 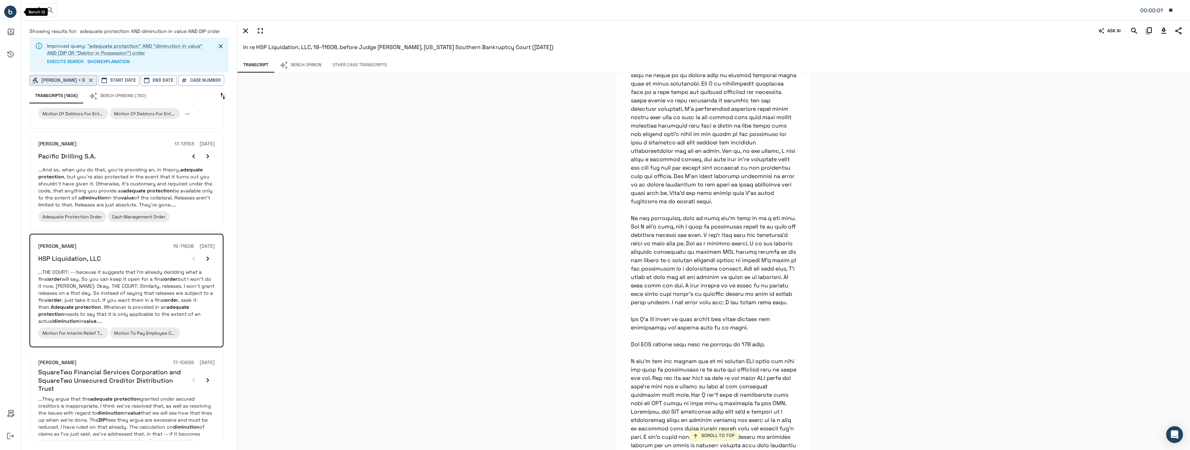 What do you see at coordinates (1163, 31) in the screenshot?
I see `button: Download Transcript` at bounding box center [1163, 31].